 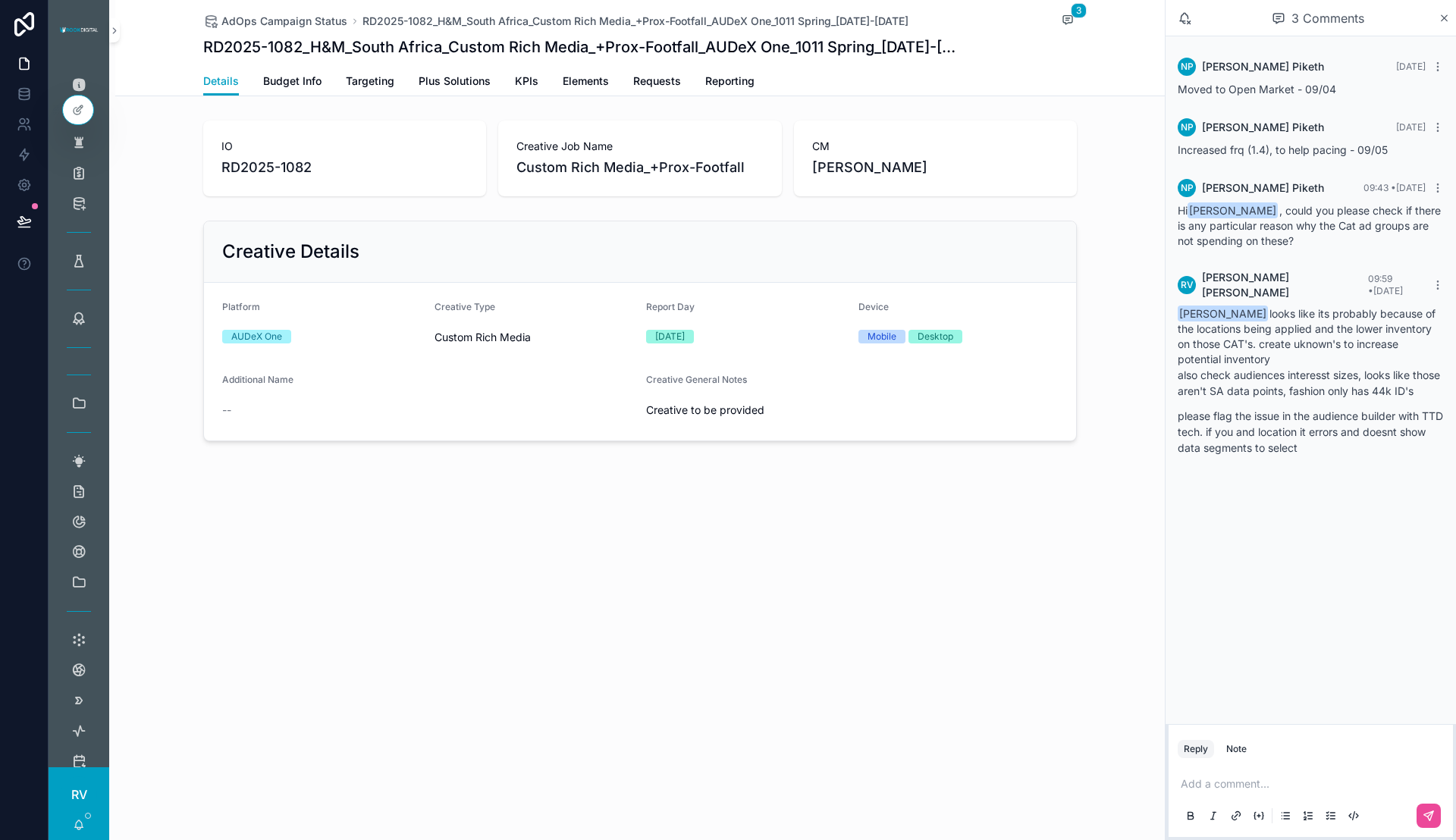 What do you see at coordinates (370, 82) in the screenshot?
I see `a: Targeting` at bounding box center [370, 82].